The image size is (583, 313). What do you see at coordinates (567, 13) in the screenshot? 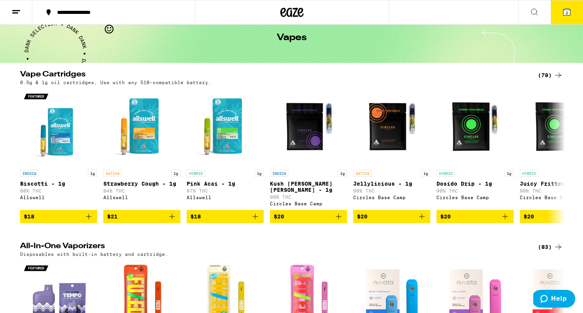
I see `span: 2` at bounding box center [567, 13].